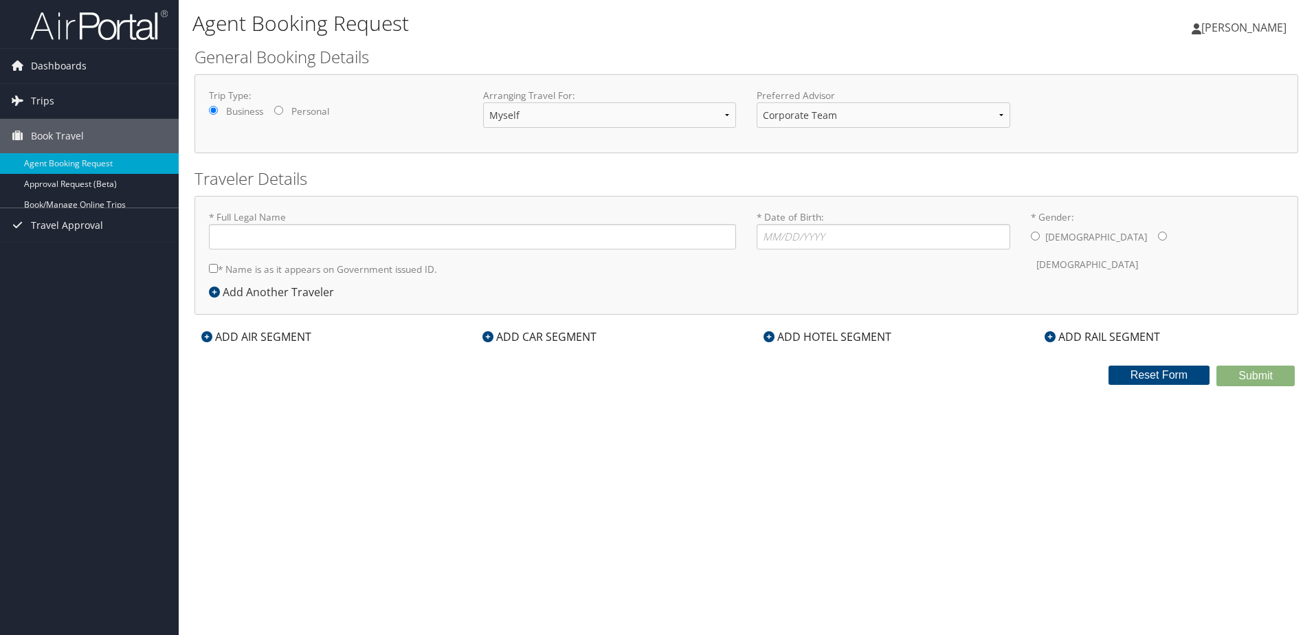  Describe the element at coordinates (561, 23) in the screenshot. I see `h1: Agent Booking Request` at that location.